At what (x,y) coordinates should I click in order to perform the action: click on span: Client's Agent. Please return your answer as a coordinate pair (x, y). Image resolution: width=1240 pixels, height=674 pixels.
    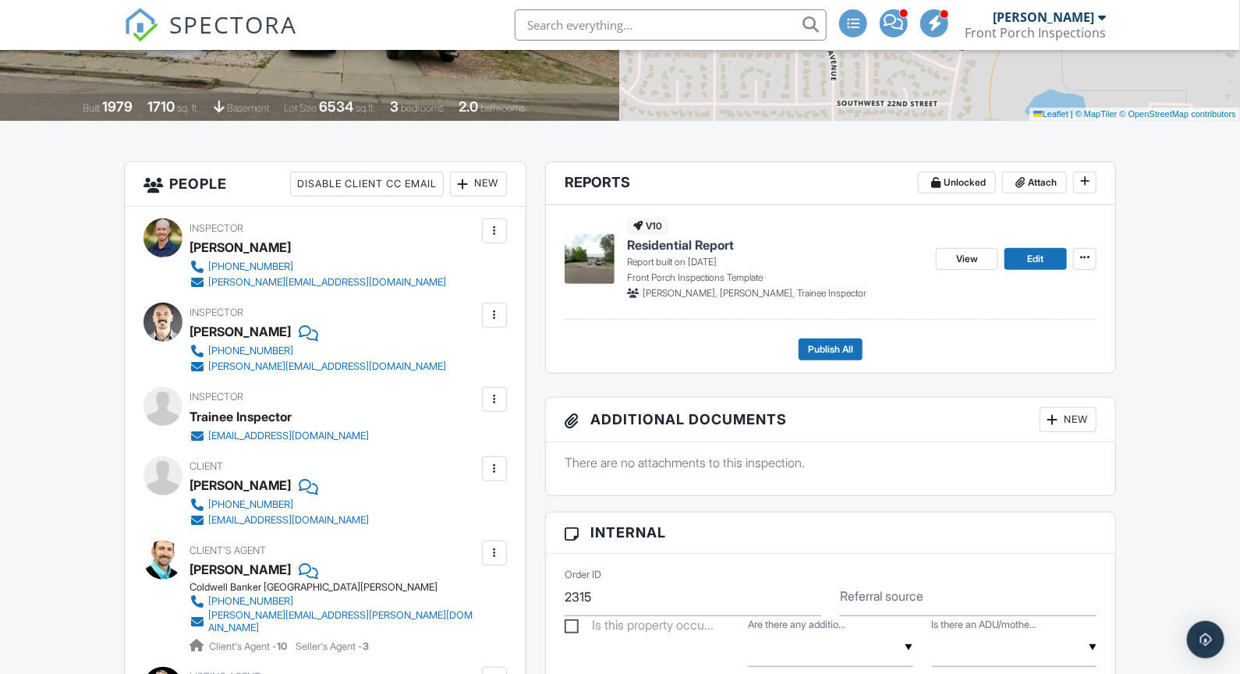
    Looking at the image, I should click on (228, 550).